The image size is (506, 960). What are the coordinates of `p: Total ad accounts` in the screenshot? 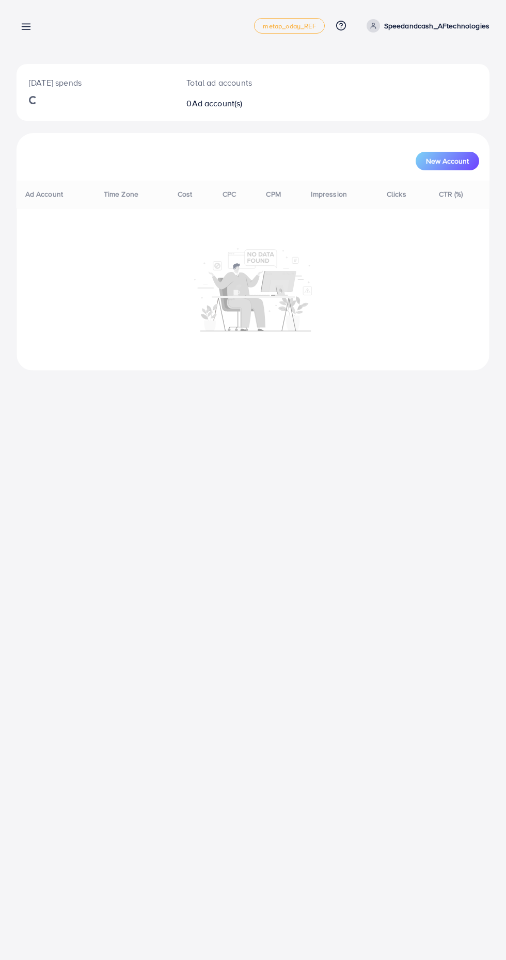 It's located at (233, 83).